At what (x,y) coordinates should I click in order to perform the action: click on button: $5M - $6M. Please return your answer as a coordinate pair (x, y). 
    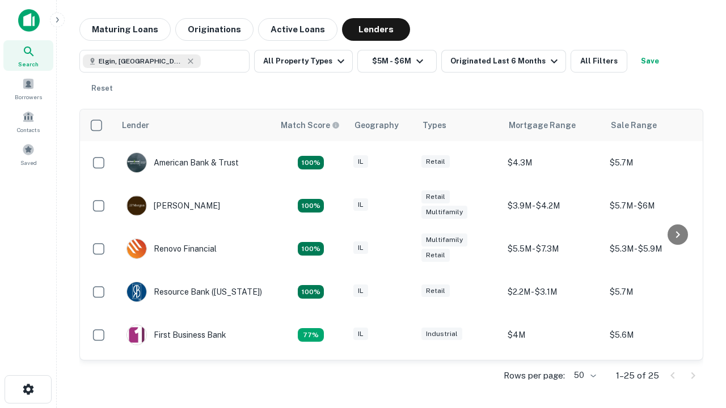
    Looking at the image, I should click on (397, 61).